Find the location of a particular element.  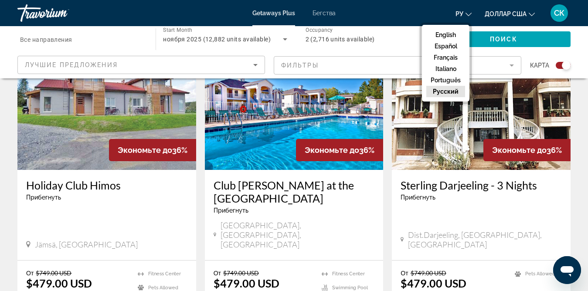

font: доллар США is located at coordinates (506, 14).